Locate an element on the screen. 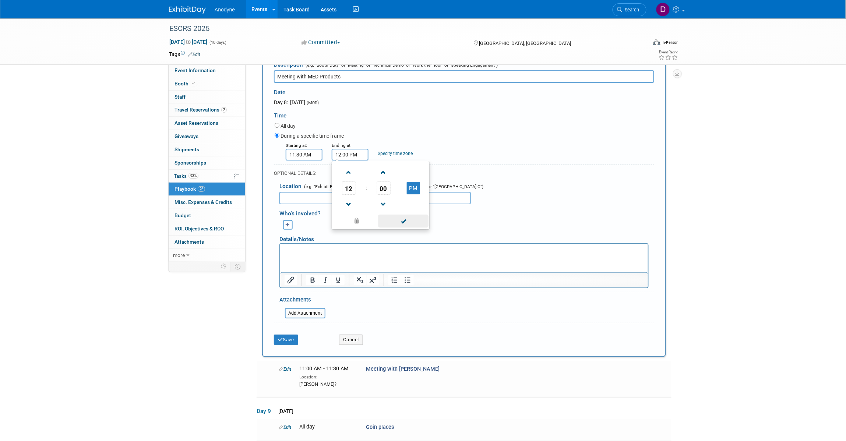 Image resolution: width=846 pixels, height=441 pixels. i: Booth reservation complete is located at coordinates (194, 83).